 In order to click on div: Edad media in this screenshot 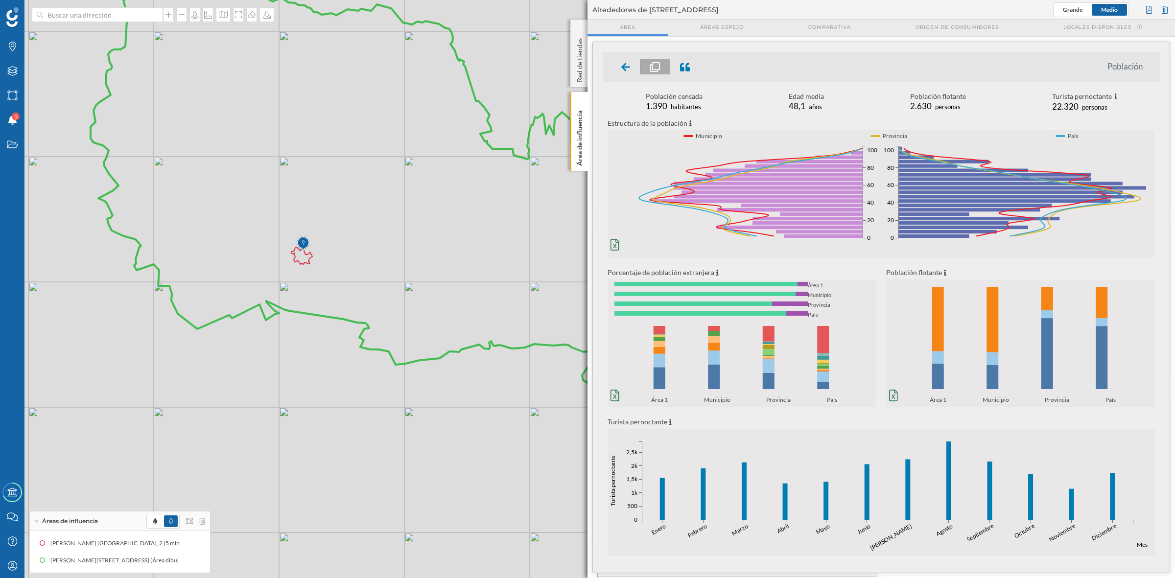, I will do `click(807, 96)`.